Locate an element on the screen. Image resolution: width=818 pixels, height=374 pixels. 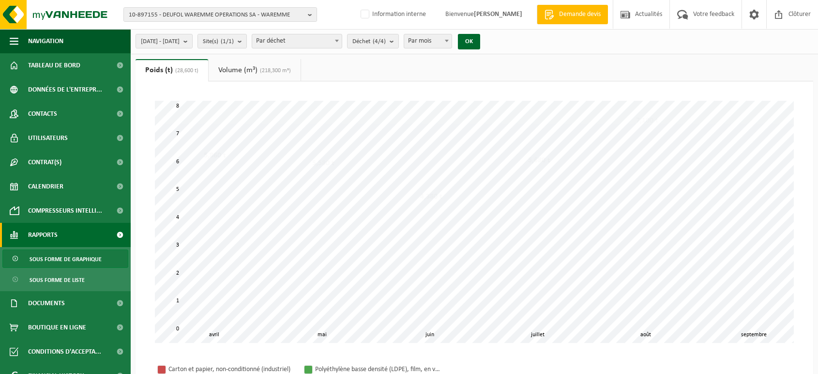
a: Sous forme de liste is located at coordinates (65, 279).